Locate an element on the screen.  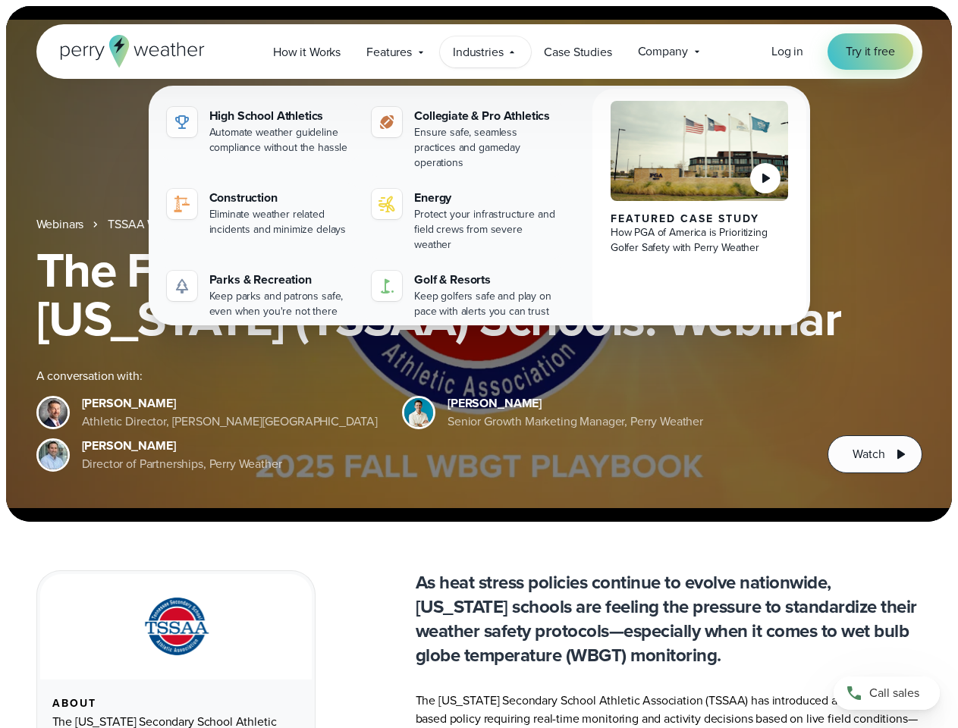
span: Industries is located at coordinates (478, 52).